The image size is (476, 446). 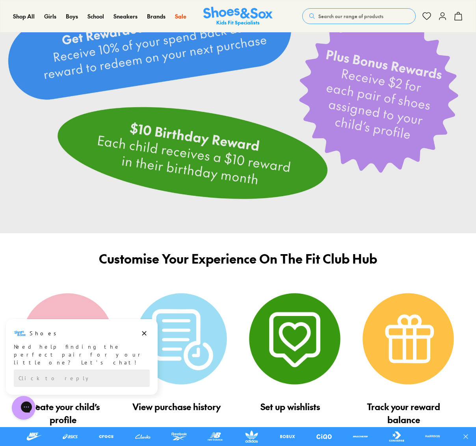 What do you see at coordinates (24, 16) in the screenshot?
I see `span: Shop All` at bounding box center [24, 16].